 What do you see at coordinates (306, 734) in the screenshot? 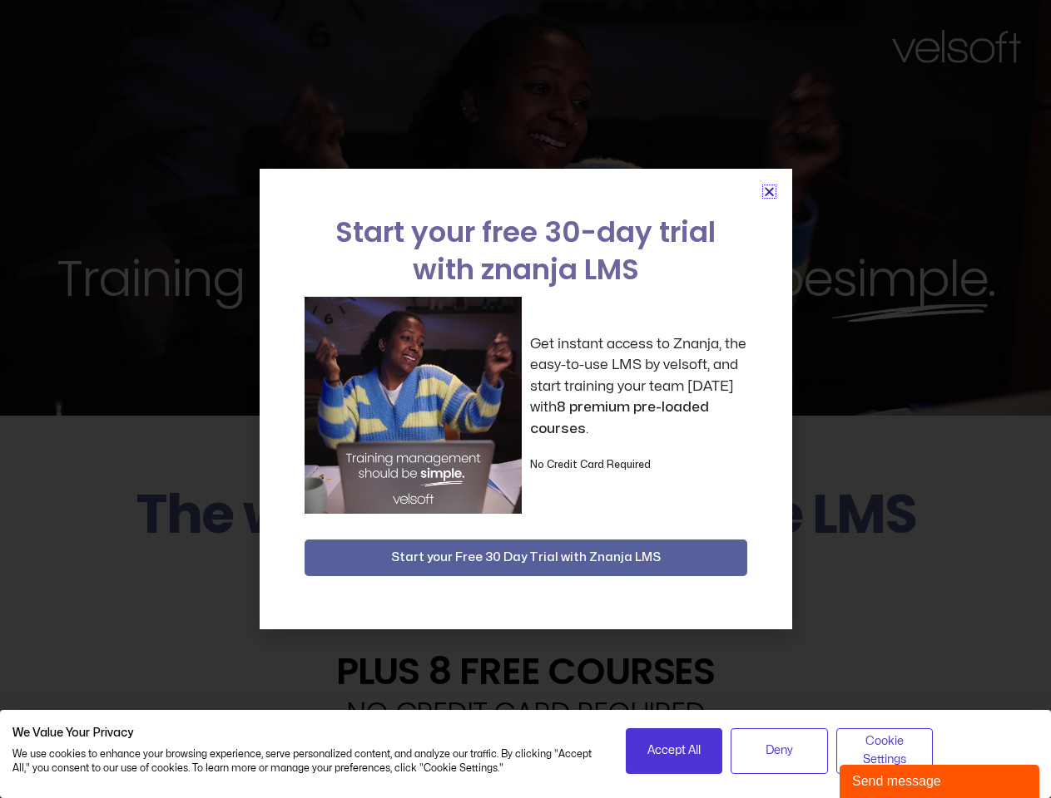
I see `h2: We Value Your Privacy` at bounding box center [306, 734].